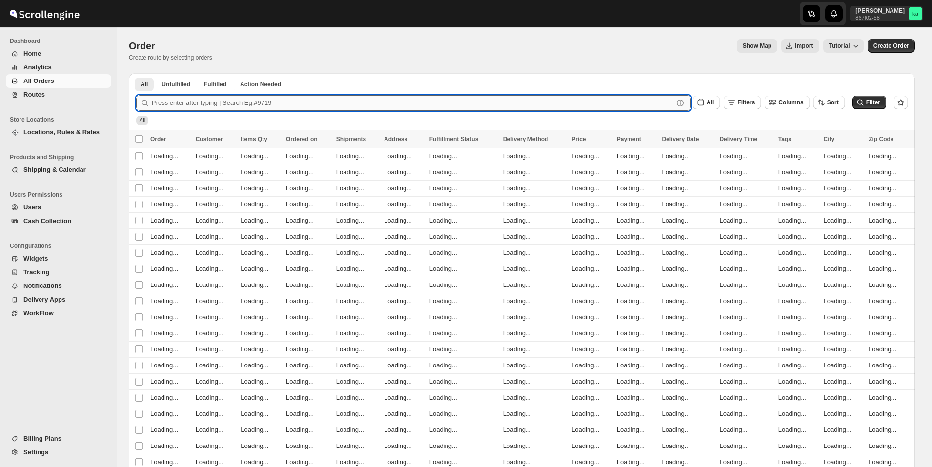 This screenshot has width=932, height=467. I want to click on button: WorkFlow, so click(59, 313).